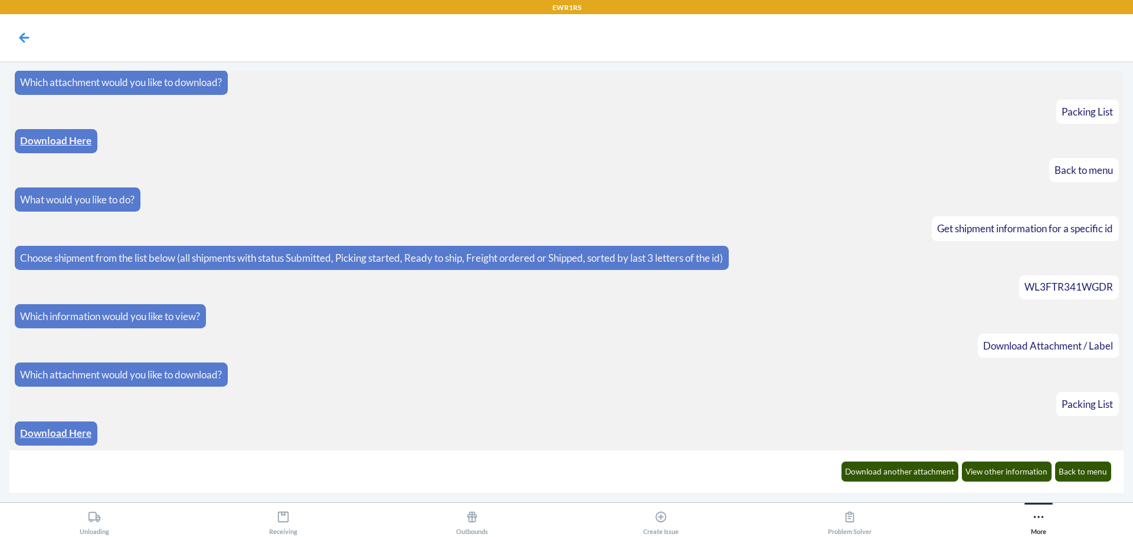 Image resolution: width=1133 pixels, height=537 pixels. Describe the element at coordinates (472, 519) in the screenshot. I see `button: Outbounds` at that location.